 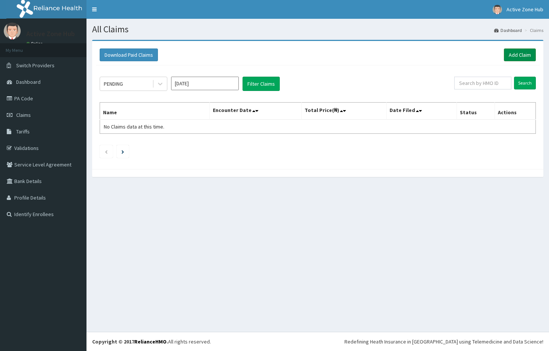 I want to click on th: Encounter Date, so click(x=255, y=111).